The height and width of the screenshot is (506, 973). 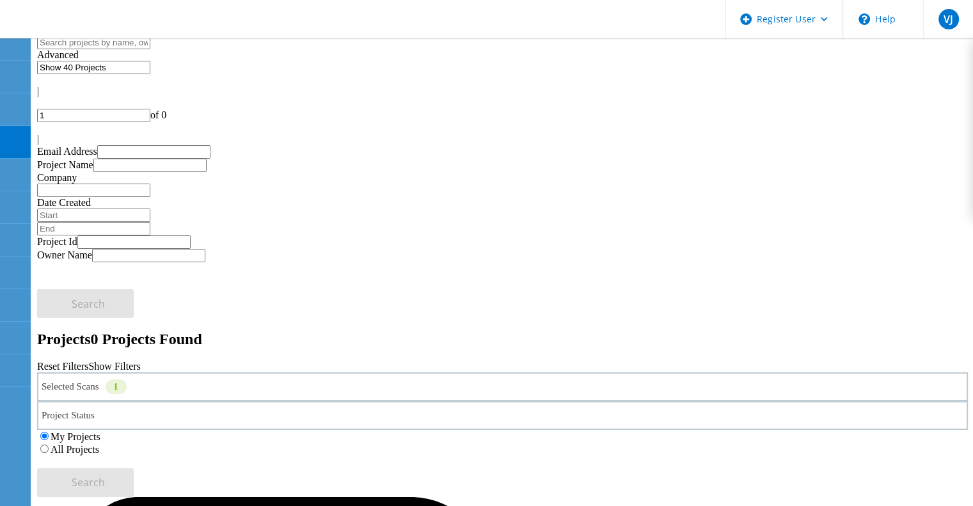 I want to click on a: Show Filters, so click(x=114, y=366).